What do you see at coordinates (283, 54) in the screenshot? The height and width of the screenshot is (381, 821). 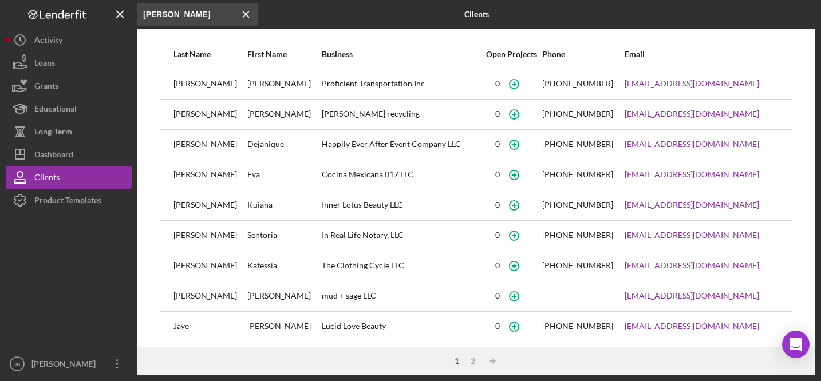 I see `div: First Name` at bounding box center [283, 54].